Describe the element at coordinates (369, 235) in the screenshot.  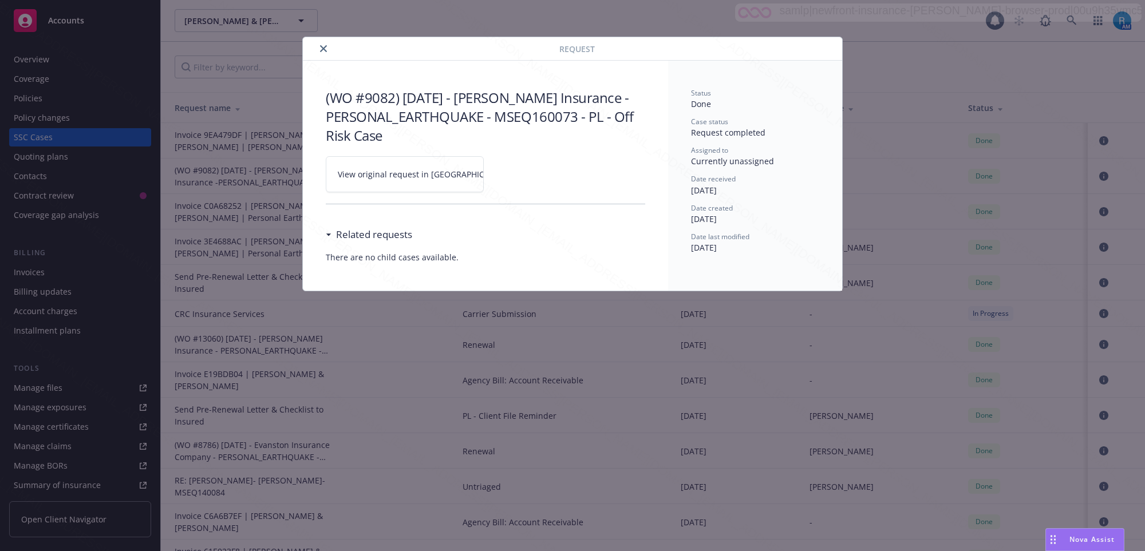
I see `div: Related requests` at that location.